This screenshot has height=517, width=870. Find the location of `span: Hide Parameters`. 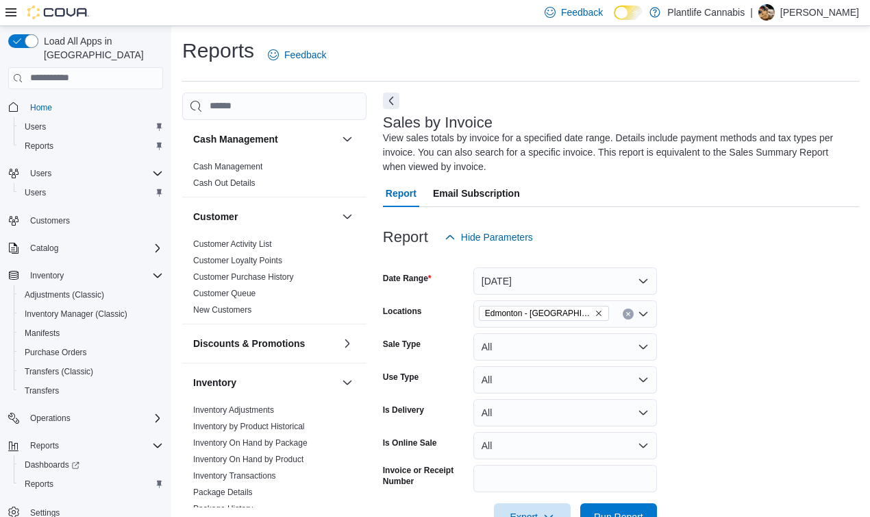

span: Hide Parameters is located at coordinates (497, 237).